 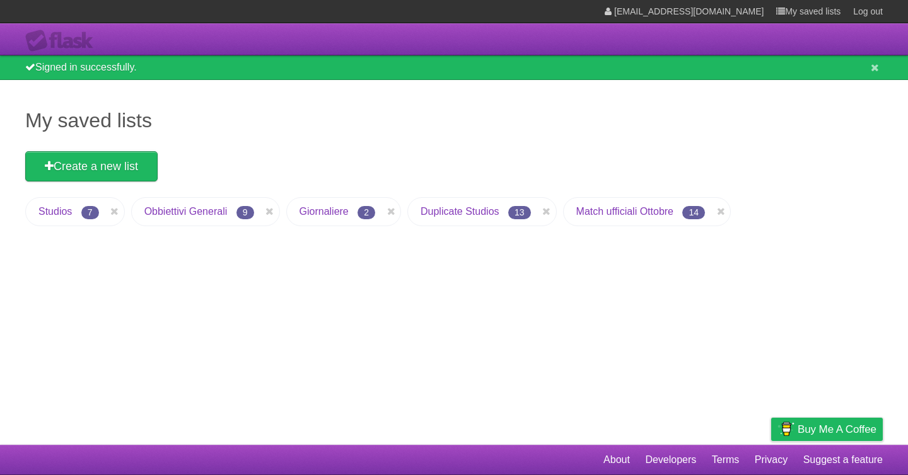 What do you see at coordinates (726, 460) in the screenshot?
I see `a: Terms` at bounding box center [726, 460].